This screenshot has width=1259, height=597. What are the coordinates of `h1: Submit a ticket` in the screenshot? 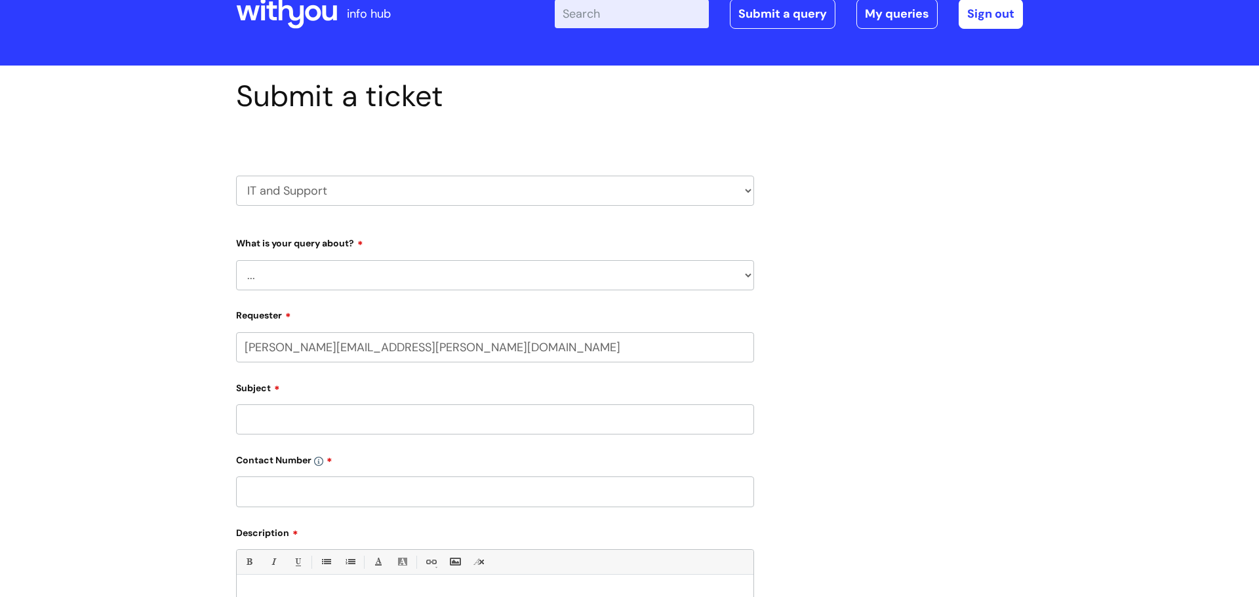 It's located at (495, 96).